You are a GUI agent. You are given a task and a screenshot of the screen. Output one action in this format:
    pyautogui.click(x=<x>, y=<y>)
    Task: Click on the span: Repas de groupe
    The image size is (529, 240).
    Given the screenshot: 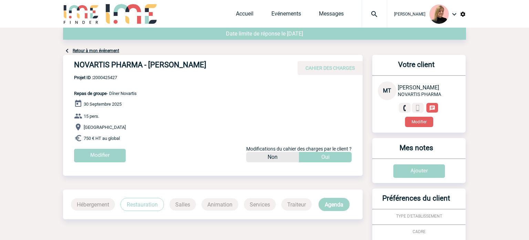 What is the action you would take?
    pyautogui.click(x=90, y=93)
    